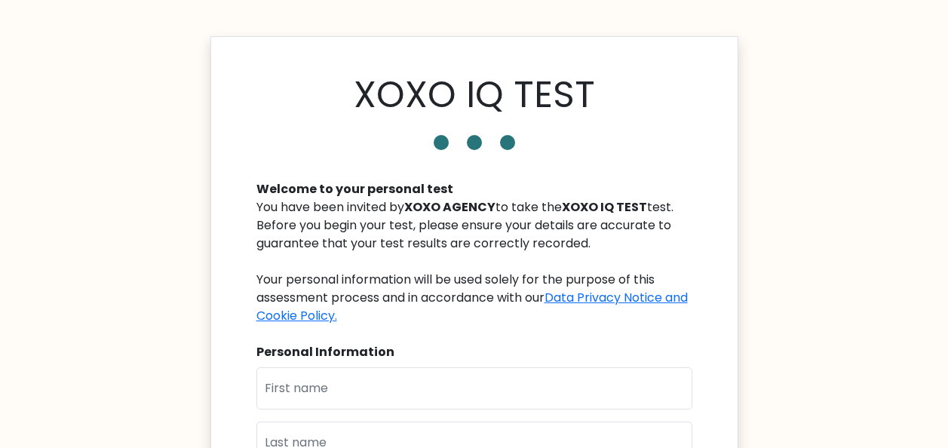 This screenshot has height=448, width=948. What do you see at coordinates (474, 262) in the screenshot?
I see `div: You have been invited by to take the test. Before you begin your test, please ensure your details...` at bounding box center [474, 262].